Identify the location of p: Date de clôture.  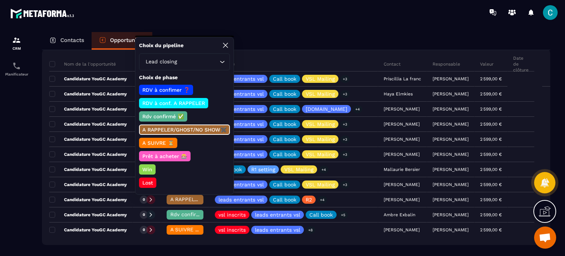
(521, 64).